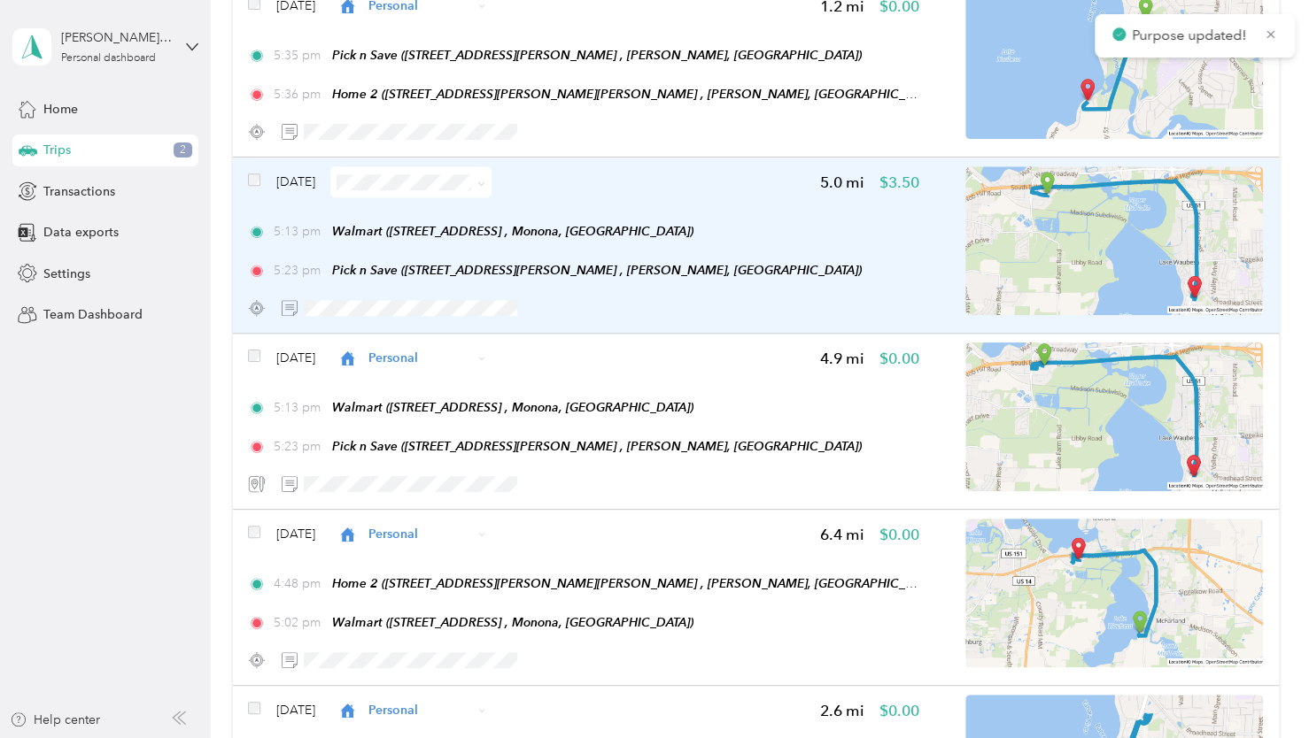  Describe the element at coordinates (108, 58) in the screenshot. I see `div: Personal dashboard` at that location.